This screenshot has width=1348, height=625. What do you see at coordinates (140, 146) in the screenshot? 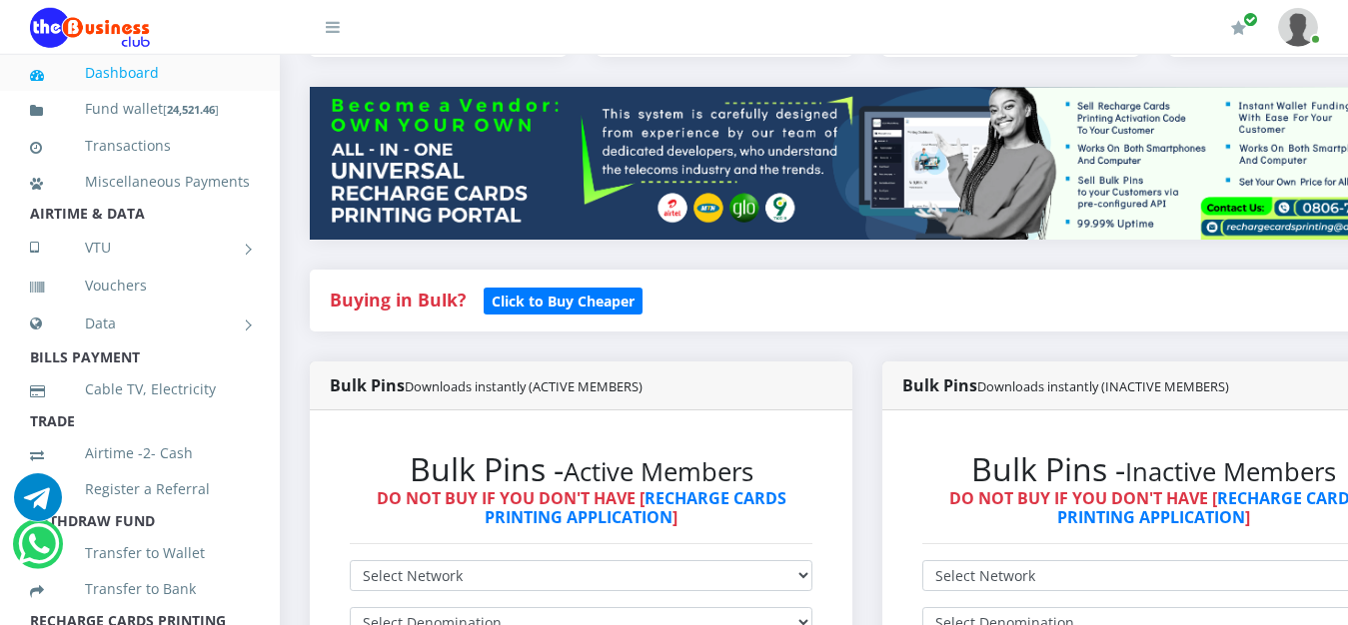
I see `a: Transactions` at bounding box center [140, 146].